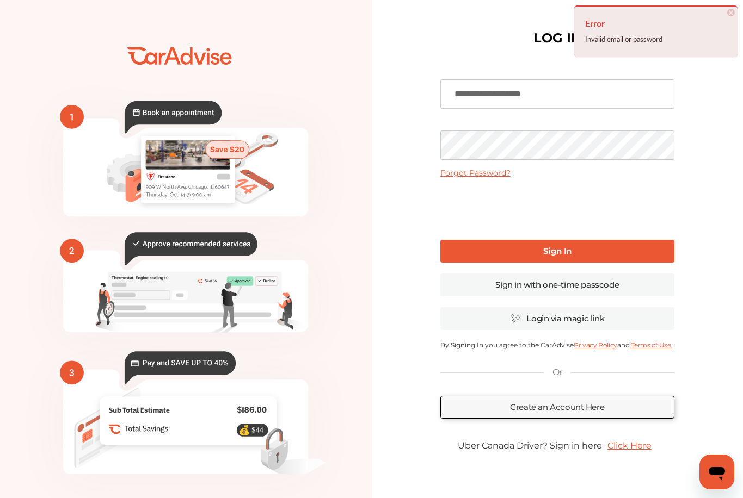  Describe the element at coordinates (557, 407) in the screenshot. I see `a: Create an Account Here` at that location.